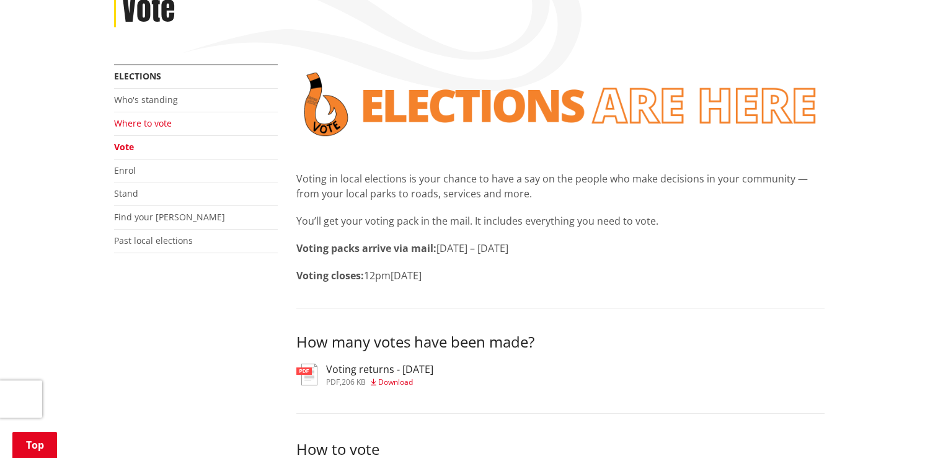 Image resolution: width=938 pixels, height=458 pixels. Describe the element at coordinates (366, 248) in the screenshot. I see `strong: Voting packs arrive via mail:` at that location.